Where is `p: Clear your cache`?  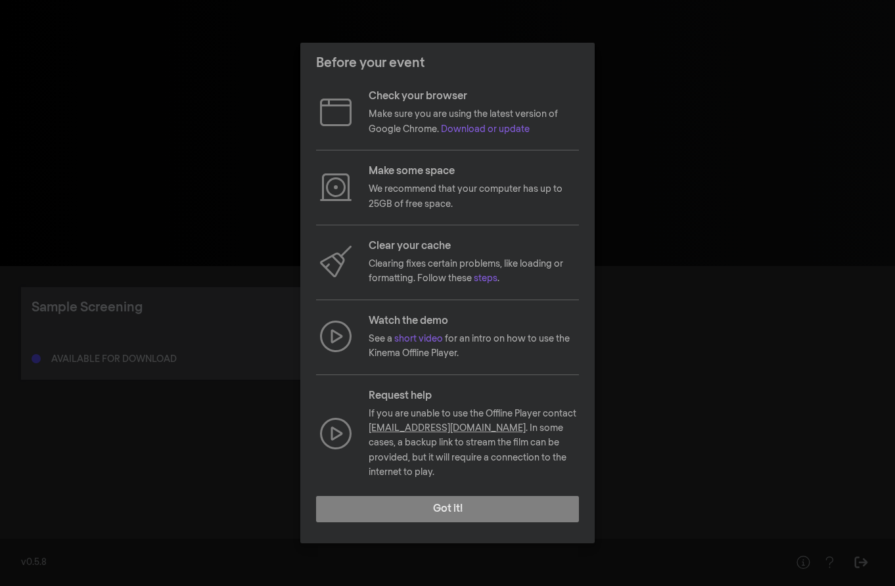
p: Clear your cache is located at coordinates (474, 246).